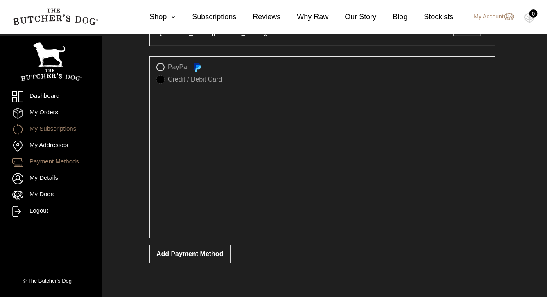 Image resolution: width=547 pixels, height=297 pixels. I want to click on a: Stockists, so click(431, 17).